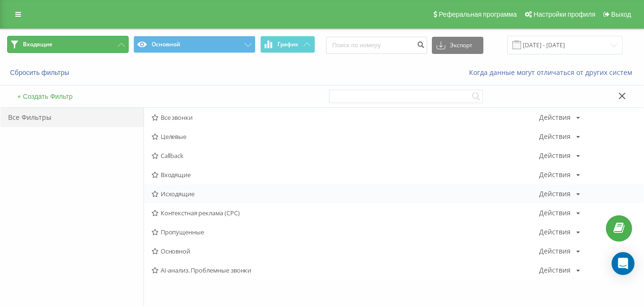 The height and width of the screenshot is (306, 644). I want to click on a: Когда данные могут отличаться от других систем, so click(553, 72).